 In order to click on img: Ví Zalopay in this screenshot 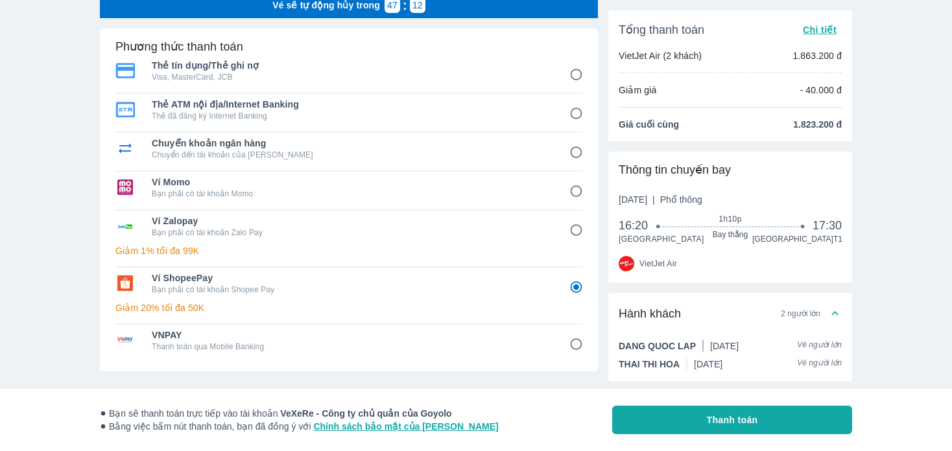, I will do `click(125, 226)`.